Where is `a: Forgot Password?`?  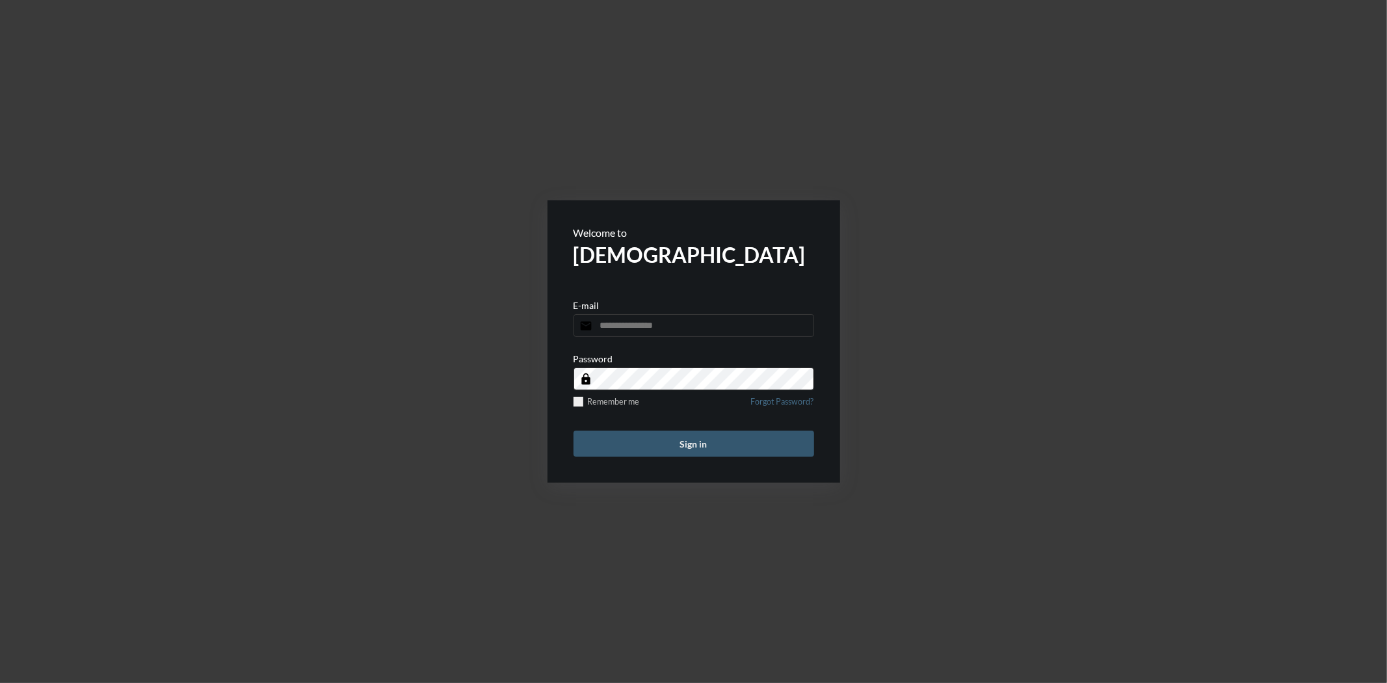 a: Forgot Password? is located at coordinates (782, 405).